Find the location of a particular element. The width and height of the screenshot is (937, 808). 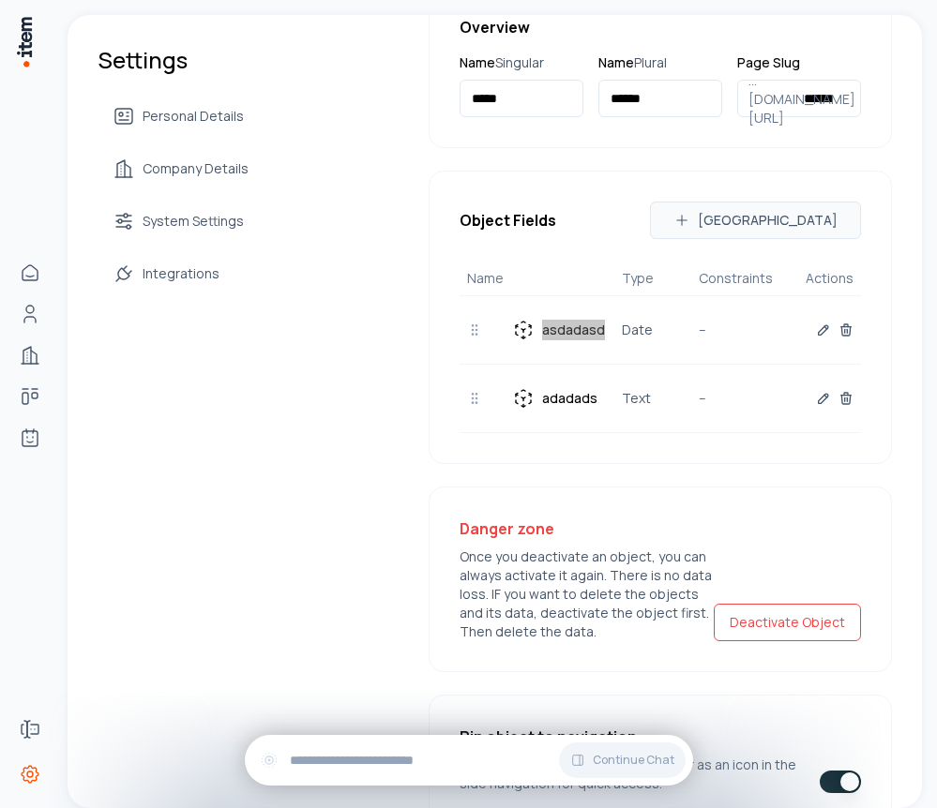

a: Forms is located at coordinates (30, 729).